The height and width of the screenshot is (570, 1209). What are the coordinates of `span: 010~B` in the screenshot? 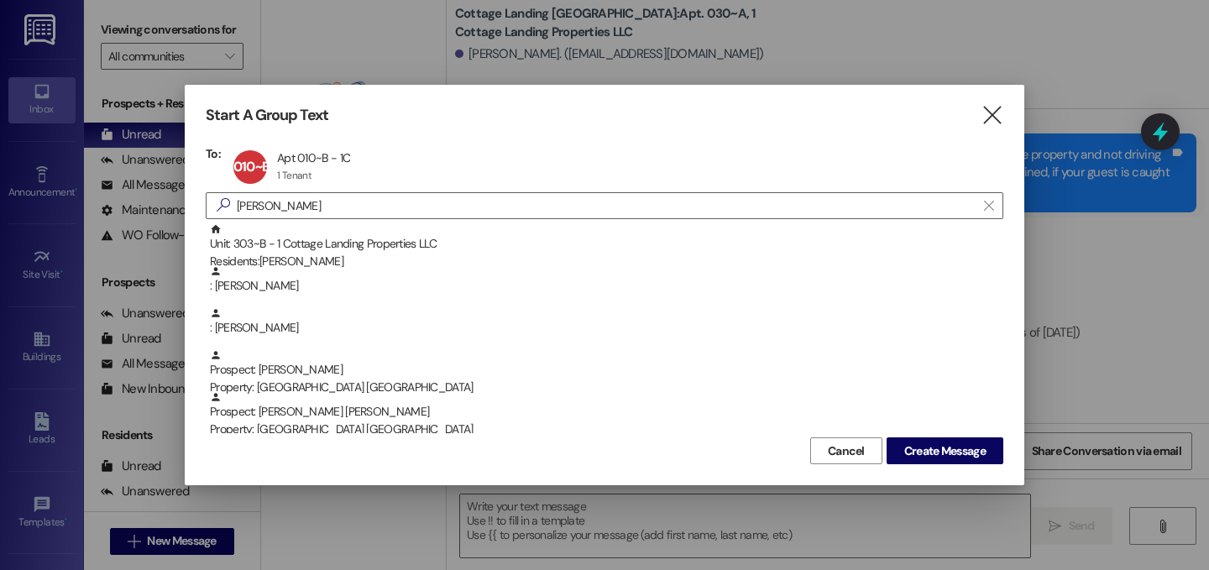 It's located at (251, 166).